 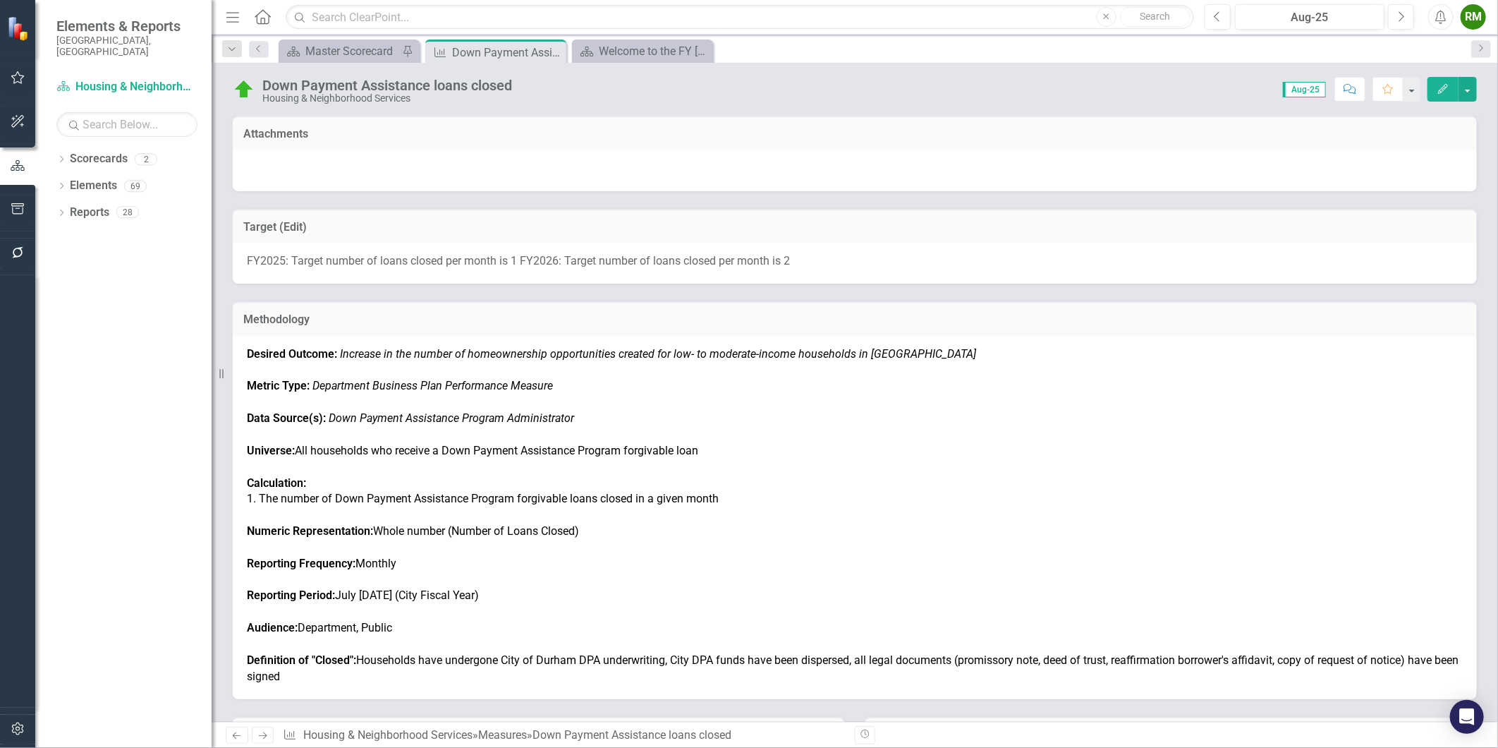 I want to click on a: Scorecards, so click(x=99, y=159).